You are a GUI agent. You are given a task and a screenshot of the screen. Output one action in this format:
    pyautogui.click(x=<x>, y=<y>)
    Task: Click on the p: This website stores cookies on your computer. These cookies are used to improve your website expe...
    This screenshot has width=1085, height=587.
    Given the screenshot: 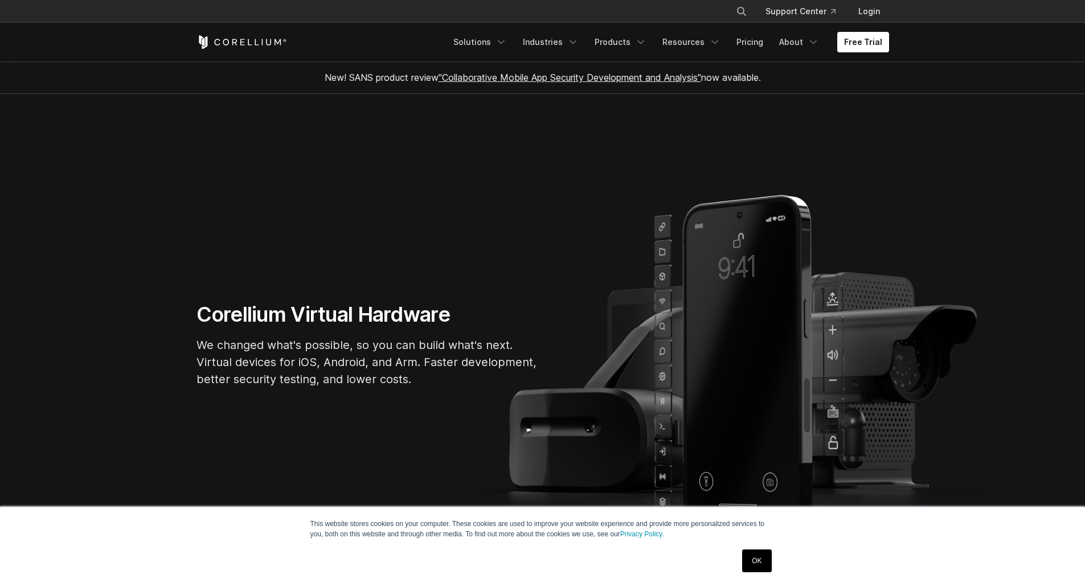 What is the action you would take?
    pyautogui.click(x=543, y=529)
    